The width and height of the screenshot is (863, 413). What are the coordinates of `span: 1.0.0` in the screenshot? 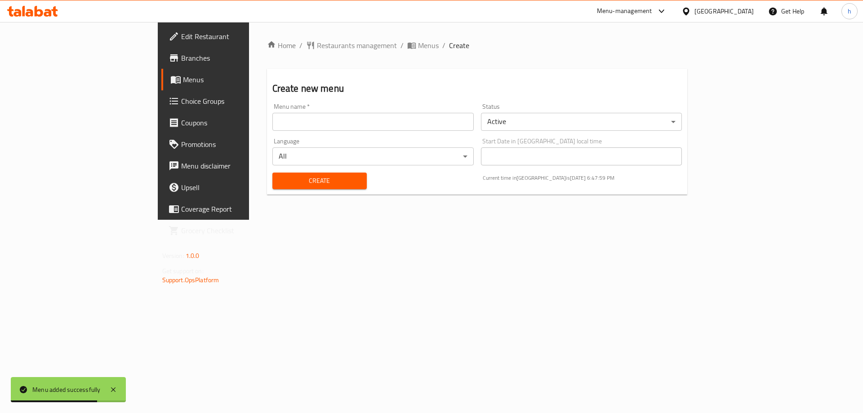 It's located at (192, 256).